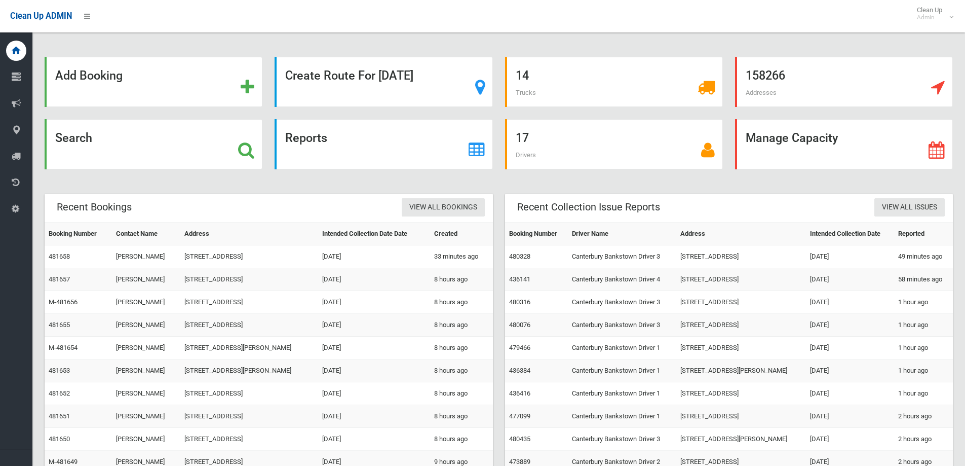 This screenshot has width=965, height=466. I want to click on a: Manage Capacity, so click(844, 144).